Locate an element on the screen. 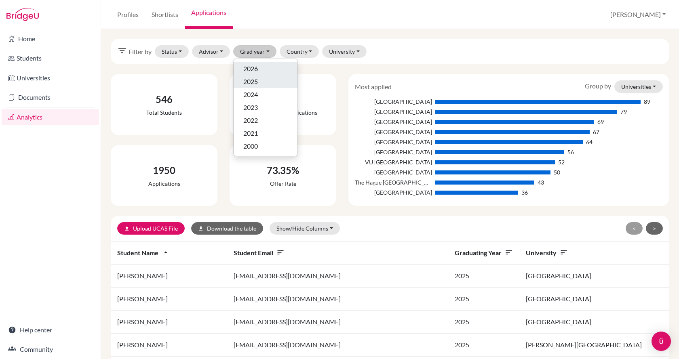 This screenshot has width=679, height=359. div: Group by is located at coordinates (624, 86).